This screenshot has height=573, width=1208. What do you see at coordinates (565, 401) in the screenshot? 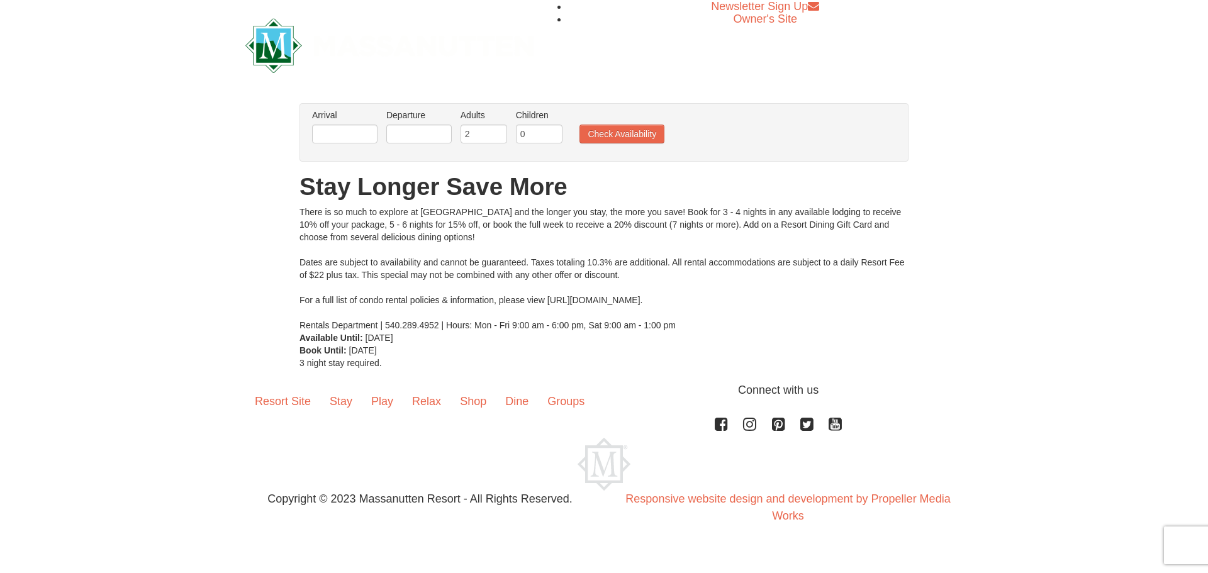
I see `a: Groups` at bounding box center [565, 401].